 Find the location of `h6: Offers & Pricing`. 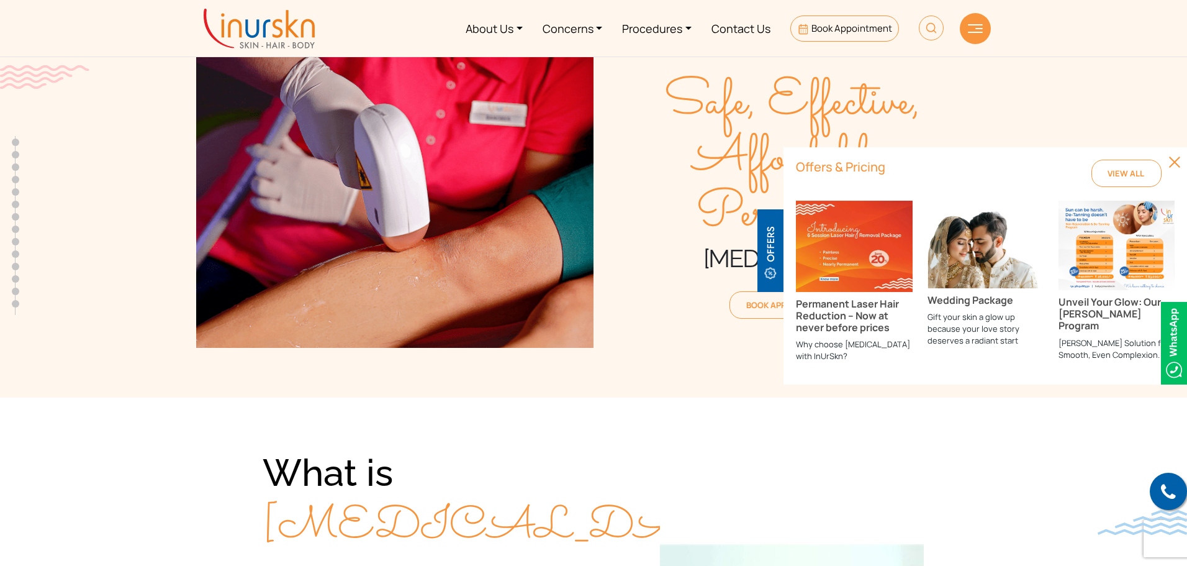

h6: Offers & Pricing is located at coordinates (936, 167).